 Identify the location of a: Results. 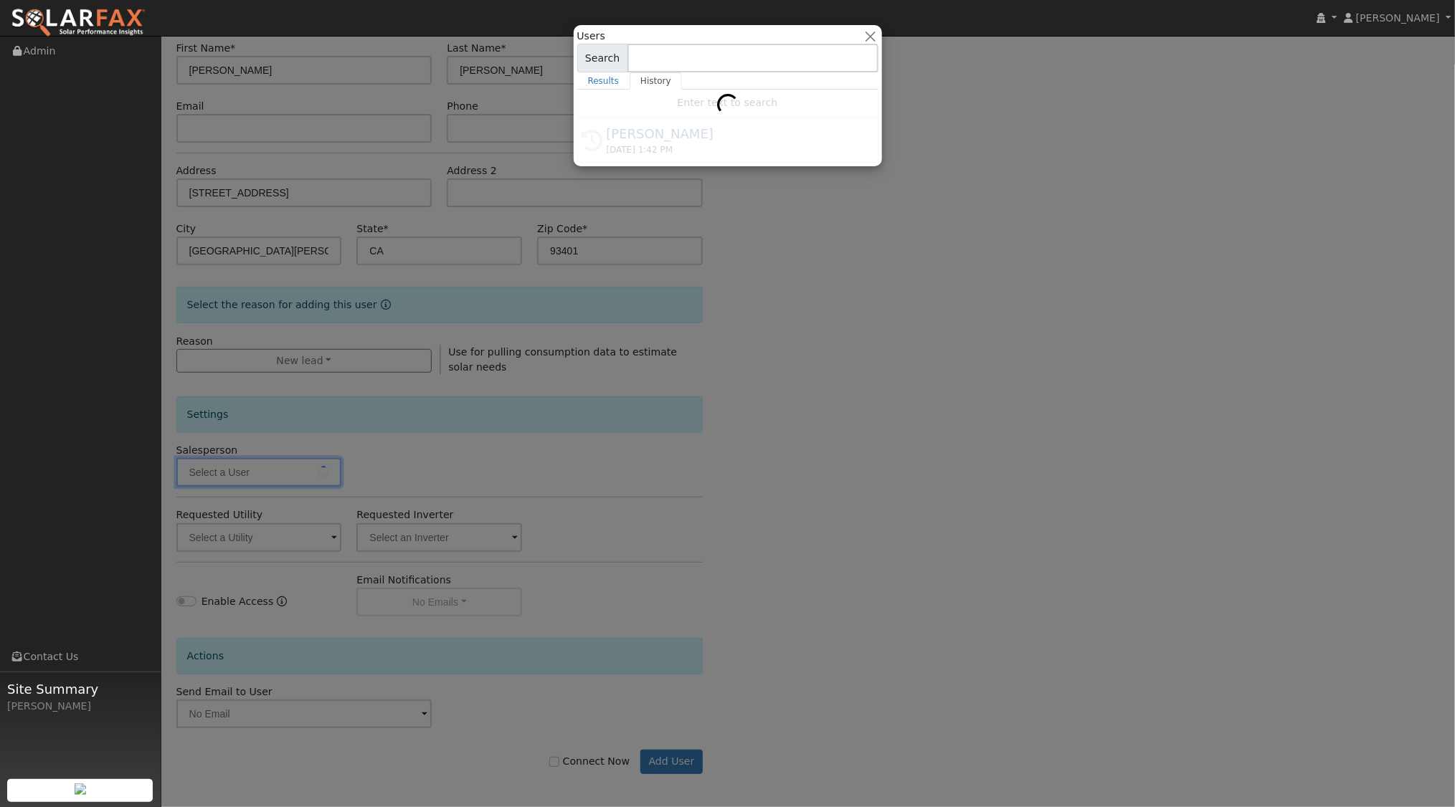
(604, 81).